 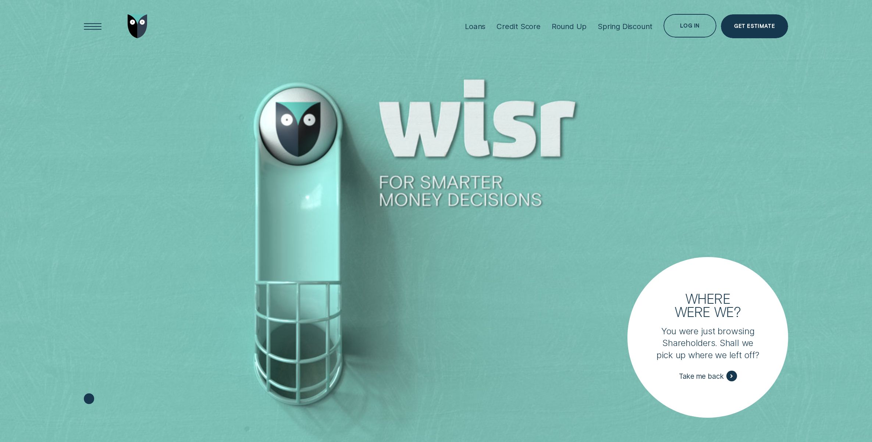 What do you see at coordinates (708, 343) in the screenshot?
I see `p: You were just browsing Shareholders. Shall we pick up where we left off?` at bounding box center [708, 343].